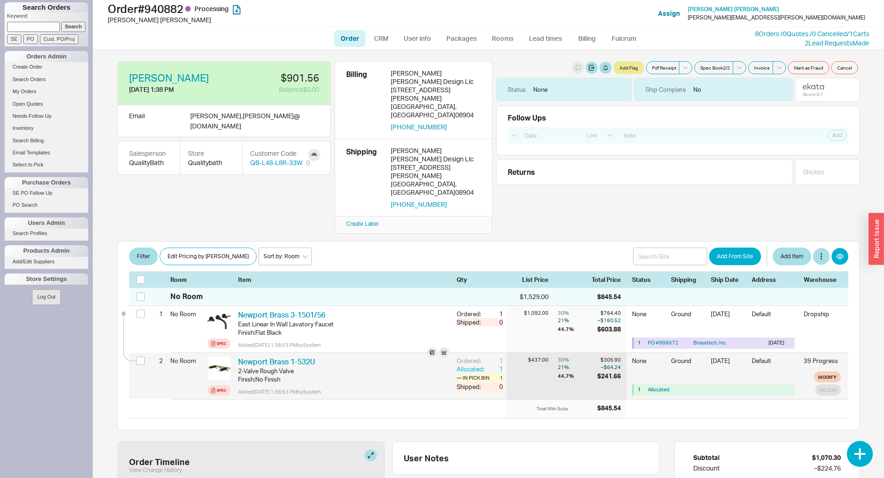  What do you see at coordinates (471, 361) in the screenshot?
I see `div: Ordered:` at bounding box center [471, 361].